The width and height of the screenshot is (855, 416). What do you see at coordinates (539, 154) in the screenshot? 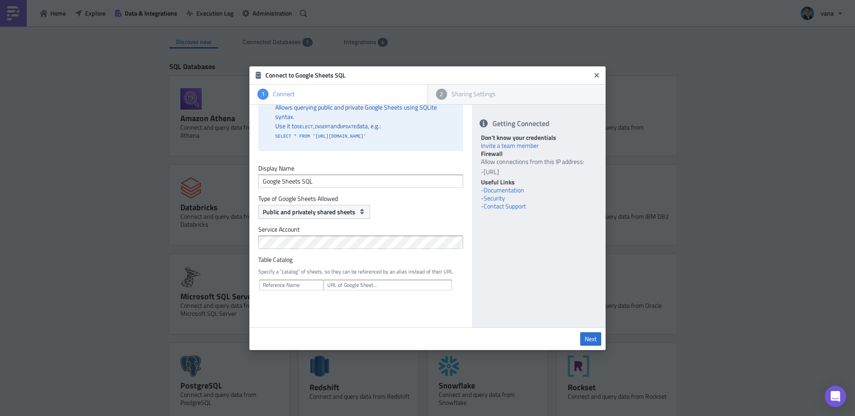
I see `div: Firewall` at bounding box center [539, 154].